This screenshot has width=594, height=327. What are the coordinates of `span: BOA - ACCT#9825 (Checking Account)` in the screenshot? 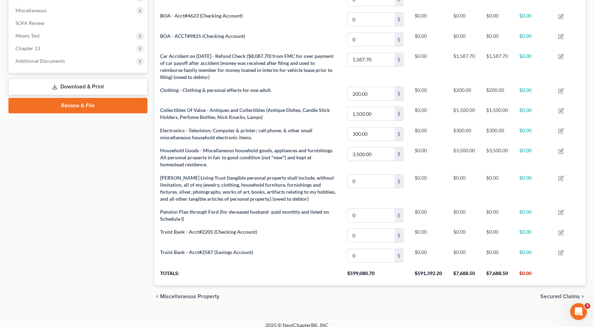 It's located at (203, 36).